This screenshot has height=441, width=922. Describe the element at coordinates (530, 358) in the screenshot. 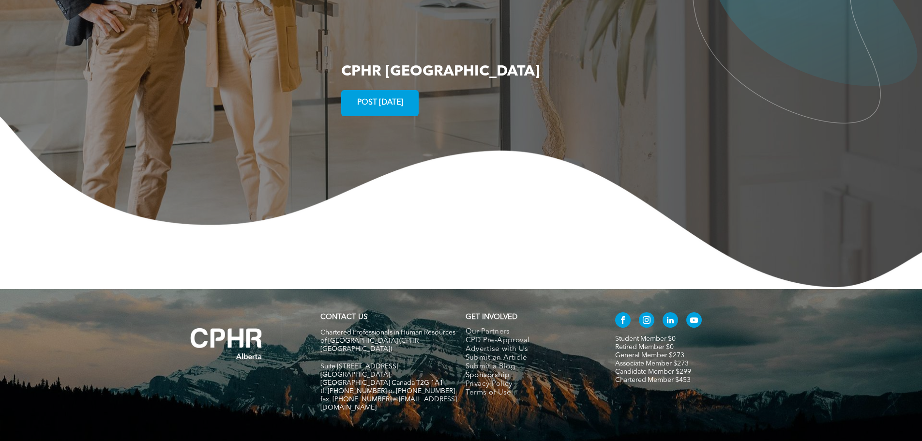

I see `a: Submit an Article` at that location.